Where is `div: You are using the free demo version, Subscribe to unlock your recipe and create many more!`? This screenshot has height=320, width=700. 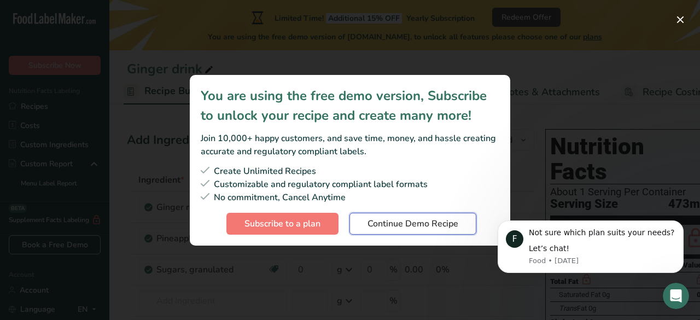
div: You are using the free demo version, Subscribe to unlock your recipe and create many more! is located at coordinates (350, 106).